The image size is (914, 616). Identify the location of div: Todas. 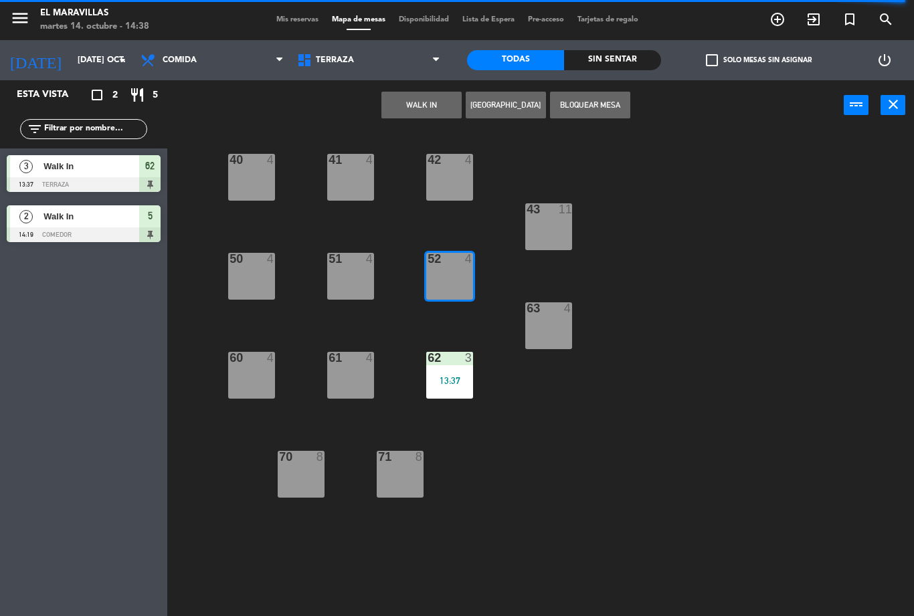
(515, 60).